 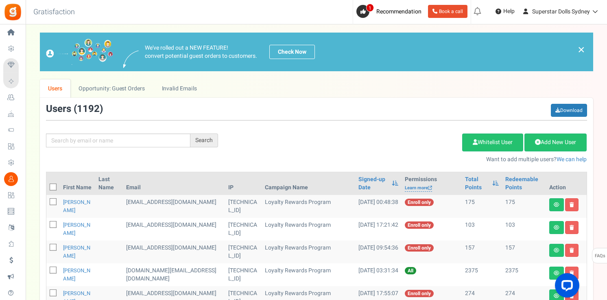 I want to click on th: IP, so click(x=243, y=183).